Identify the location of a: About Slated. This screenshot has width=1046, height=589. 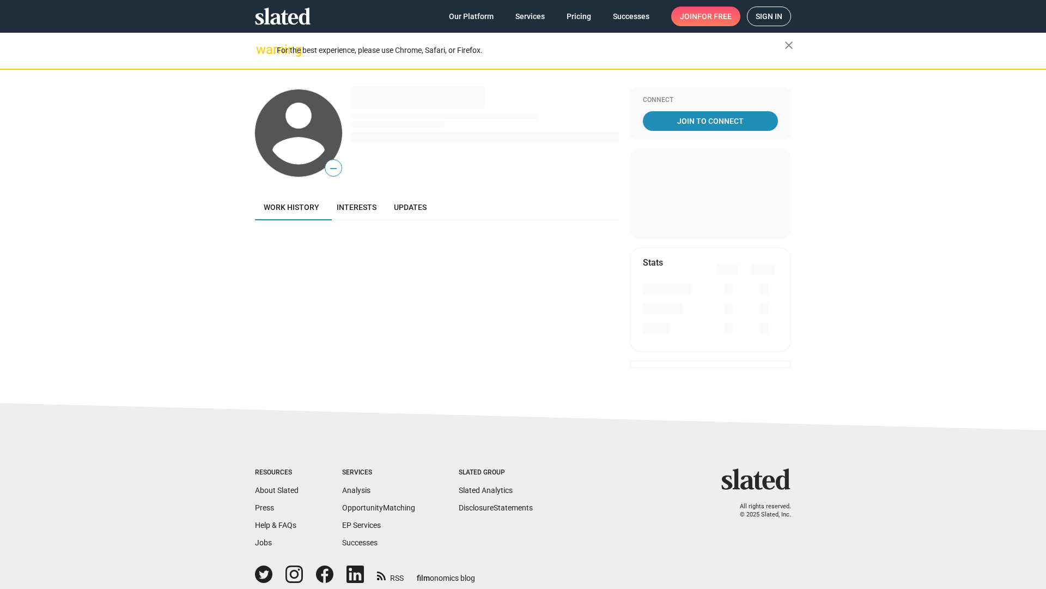
(277, 490).